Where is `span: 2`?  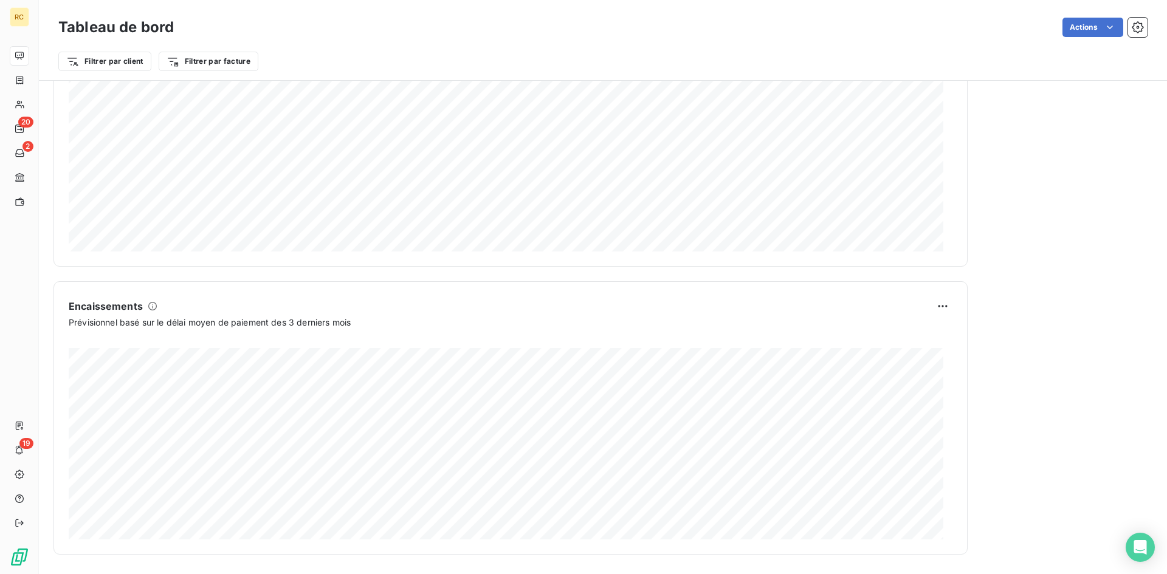 span: 2 is located at coordinates (28, 146).